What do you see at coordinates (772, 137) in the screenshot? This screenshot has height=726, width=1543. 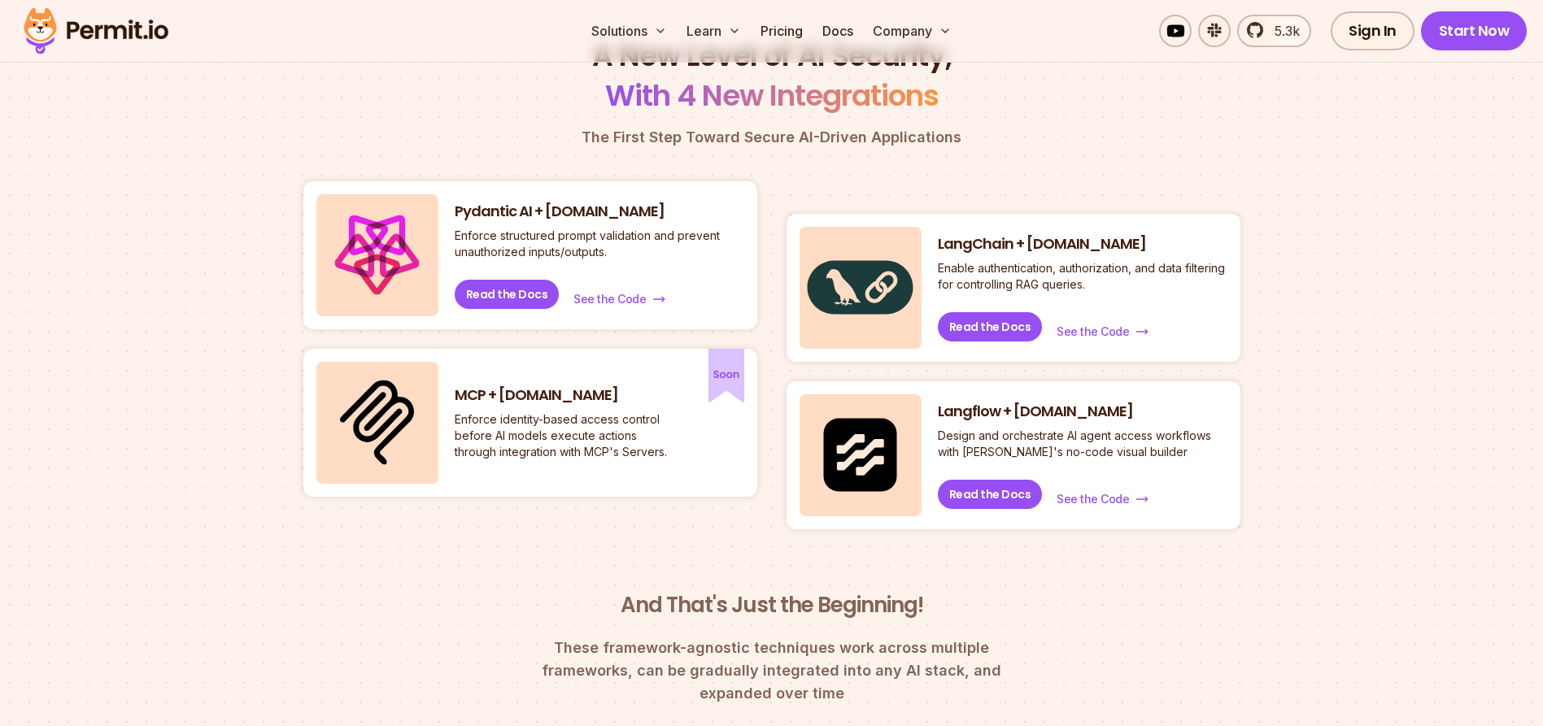 I see `p: The First Step Toward Secure AI-Driven Applications` at bounding box center [772, 137].